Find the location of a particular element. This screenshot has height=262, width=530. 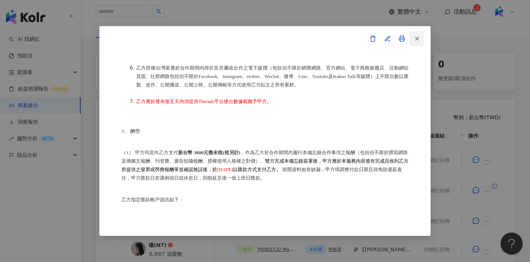

span: 以匯款方式支付乙方。 is located at coordinates (257, 169).